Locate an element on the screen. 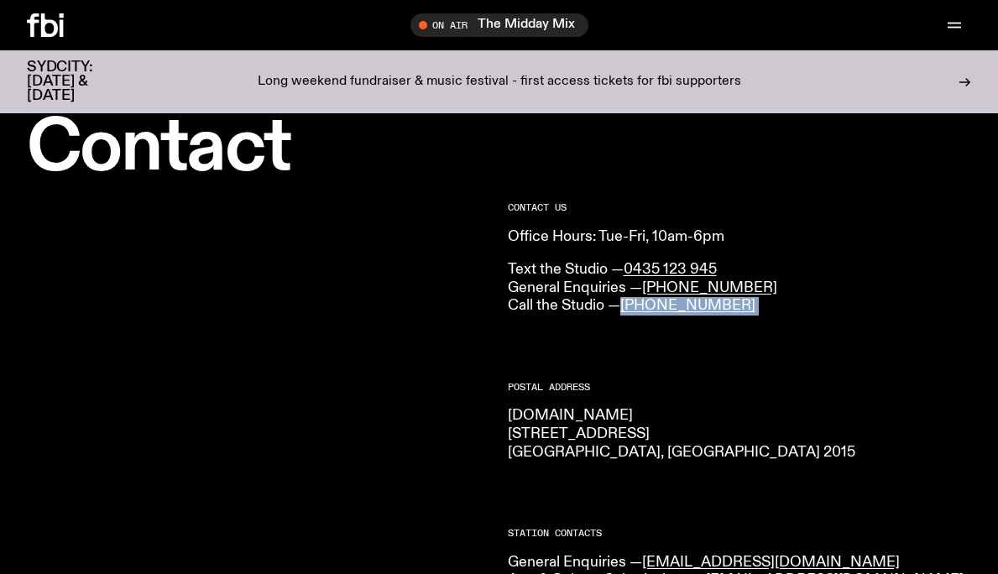 The width and height of the screenshot is (998, 574). h2: Station Contacts is located at coordinates (739, 533).